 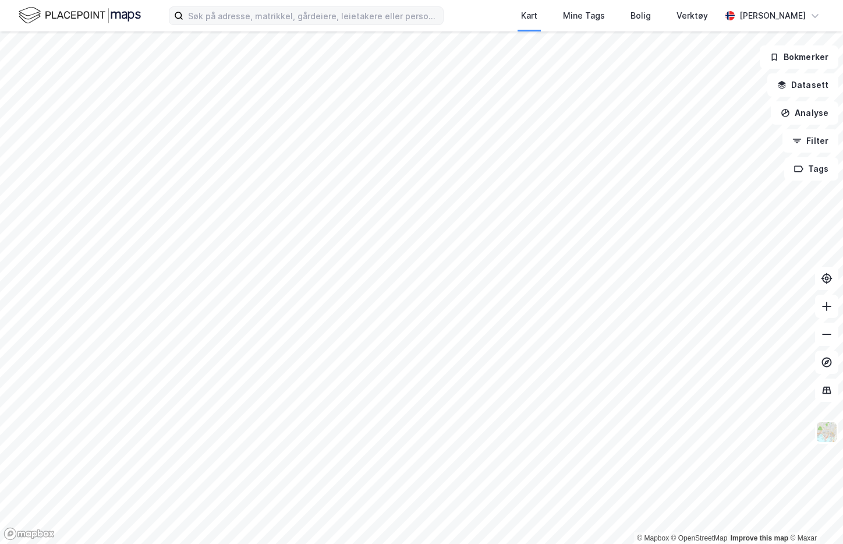 What do you see at coordinates (80, 15) in the screenshot?
I see `img: logo.f888ab2527a4732fd821a326f86c7f29.svg` at bounding box center [80, 15].